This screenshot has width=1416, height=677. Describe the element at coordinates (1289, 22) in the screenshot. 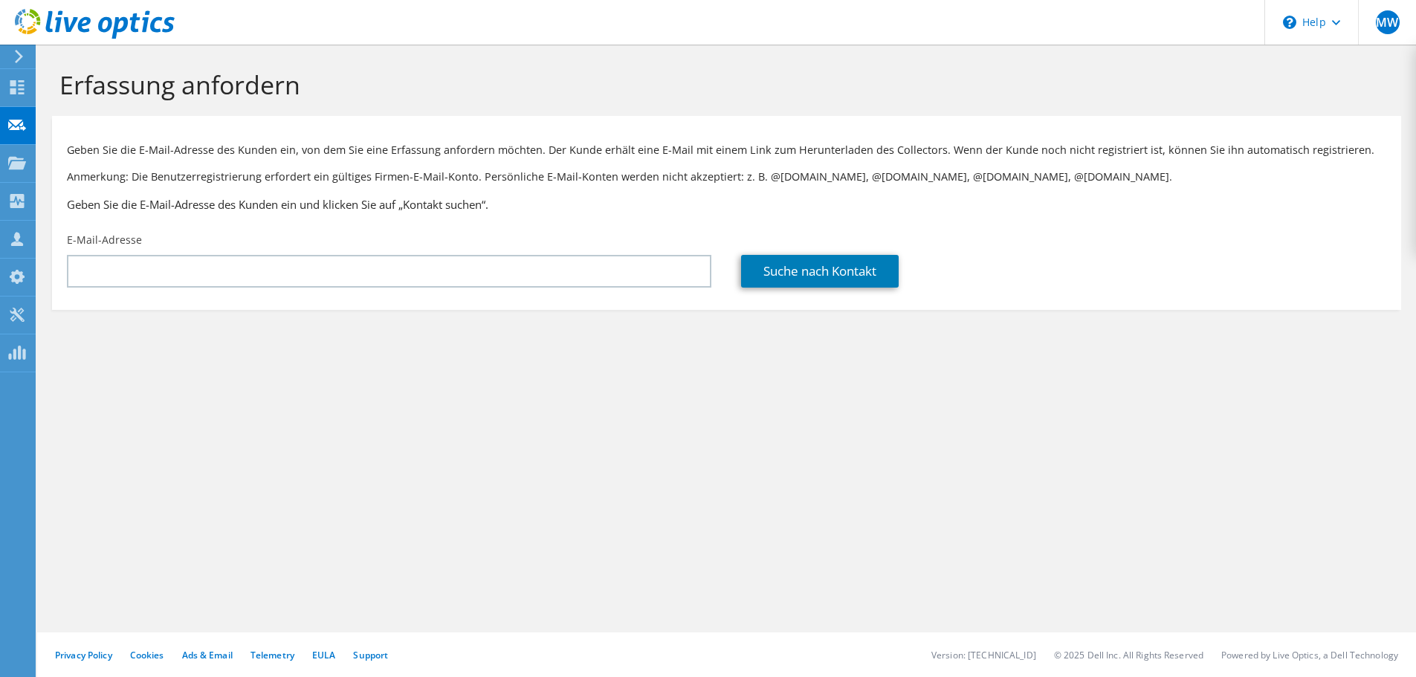

I see `svg: \n` at that location.